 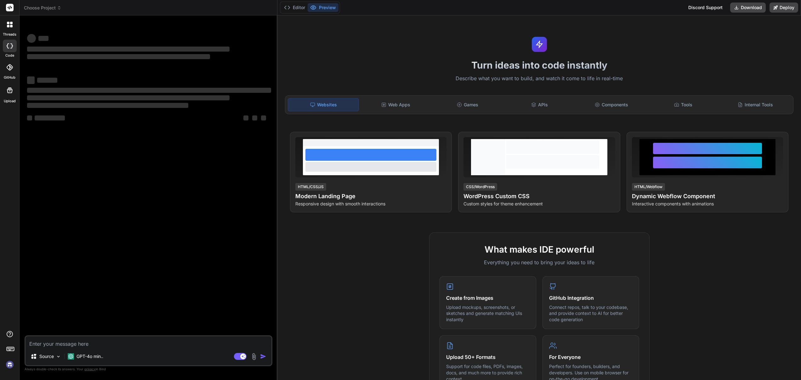 I want to click on label: threads, so click(x=9, y=34).